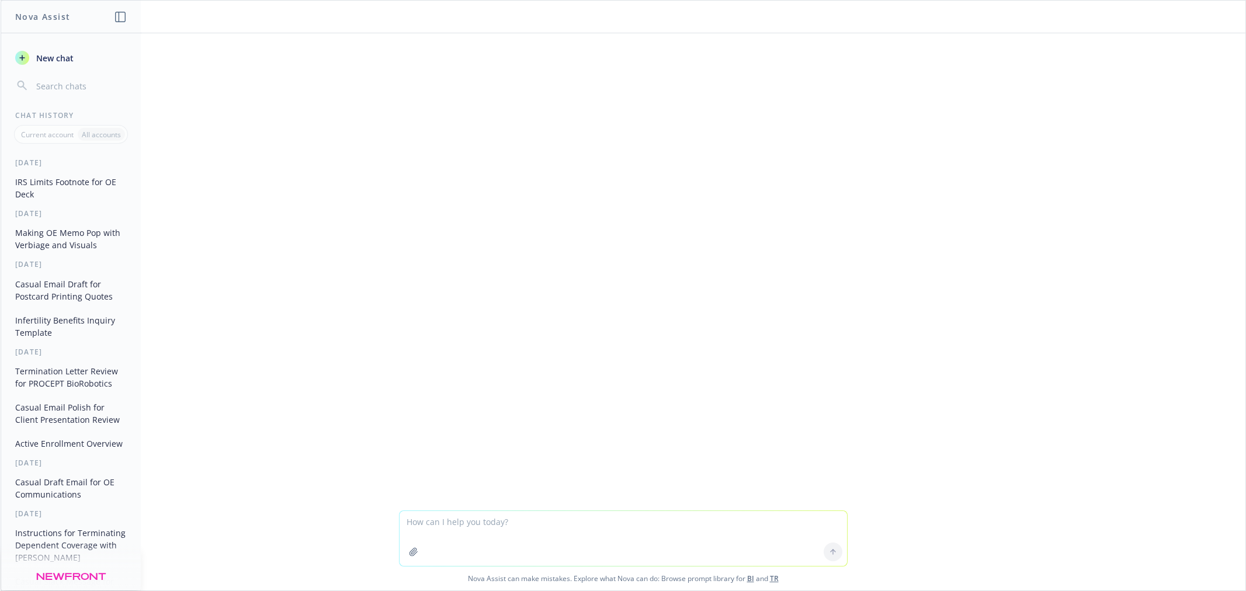  I want to click on span: New chat, so click(54, 58).